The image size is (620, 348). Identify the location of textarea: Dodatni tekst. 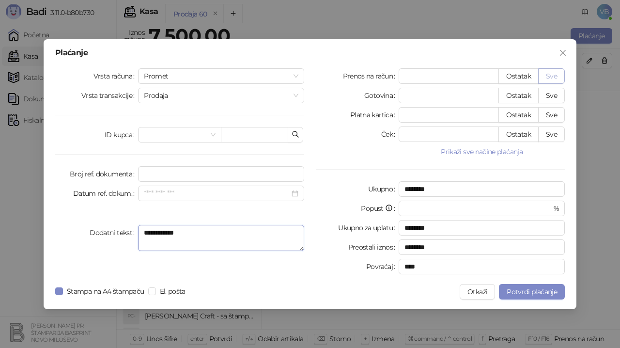
(221, 238).